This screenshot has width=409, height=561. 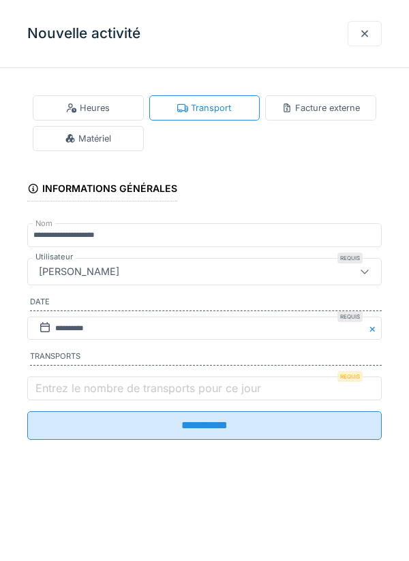 What do you see at coordinates (88, 108) in the screenshot?
I see `div: Heures` at bounding box center [88, 108].